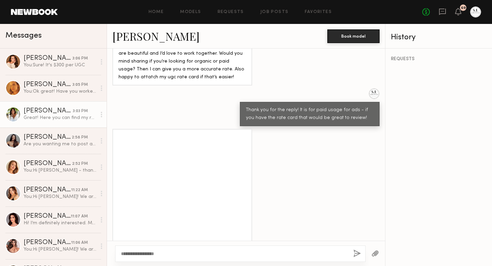 This screenshot has width=492, height=266. What do you see at coordinates (79, 216) in the screenshot?
I see `div: 11:07 AM` at bounding box center [79, 216].